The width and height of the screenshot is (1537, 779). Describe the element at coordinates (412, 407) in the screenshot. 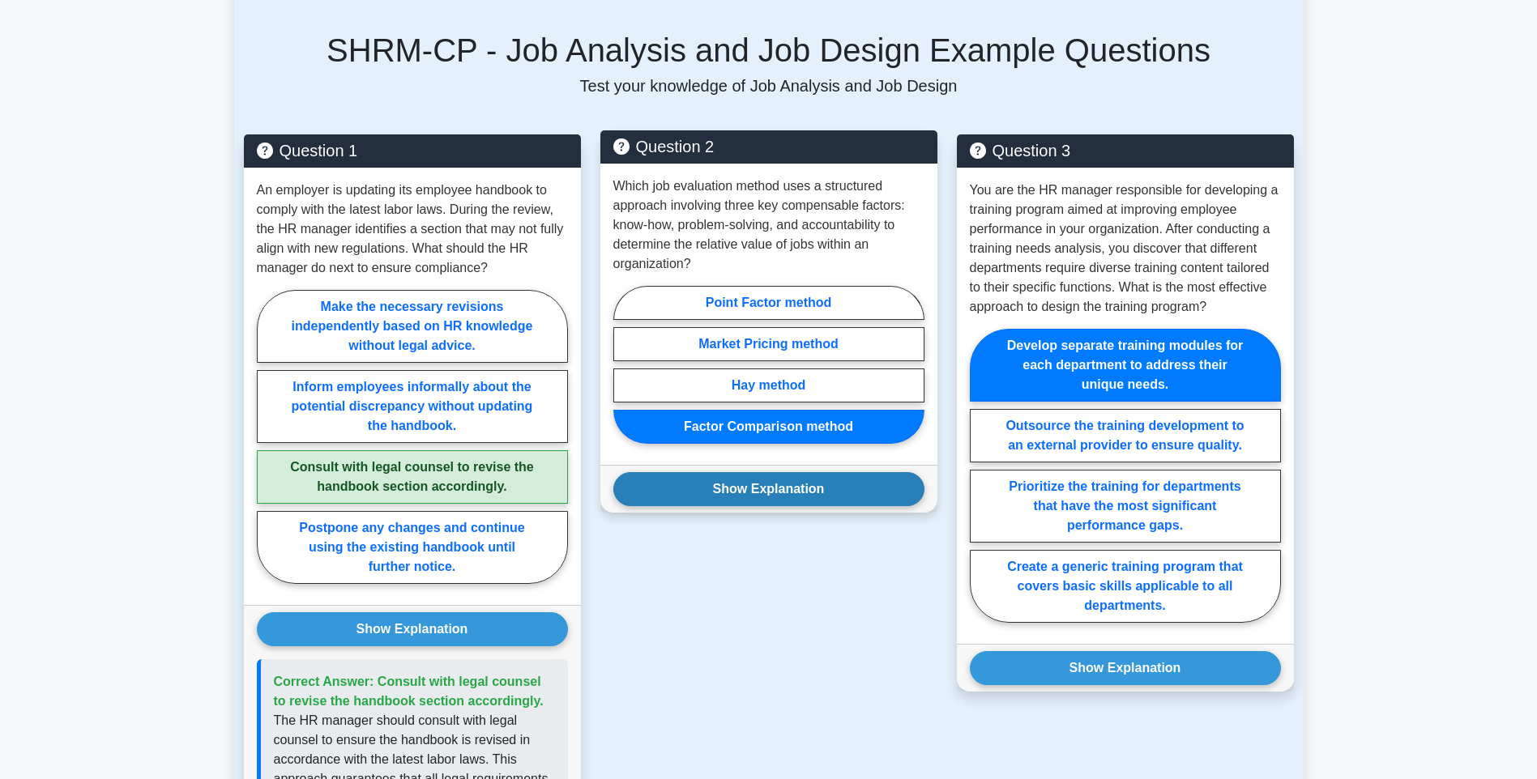

I see `label: Inform employees informally about the potential discrepancy without updating the handbook.` at that location.